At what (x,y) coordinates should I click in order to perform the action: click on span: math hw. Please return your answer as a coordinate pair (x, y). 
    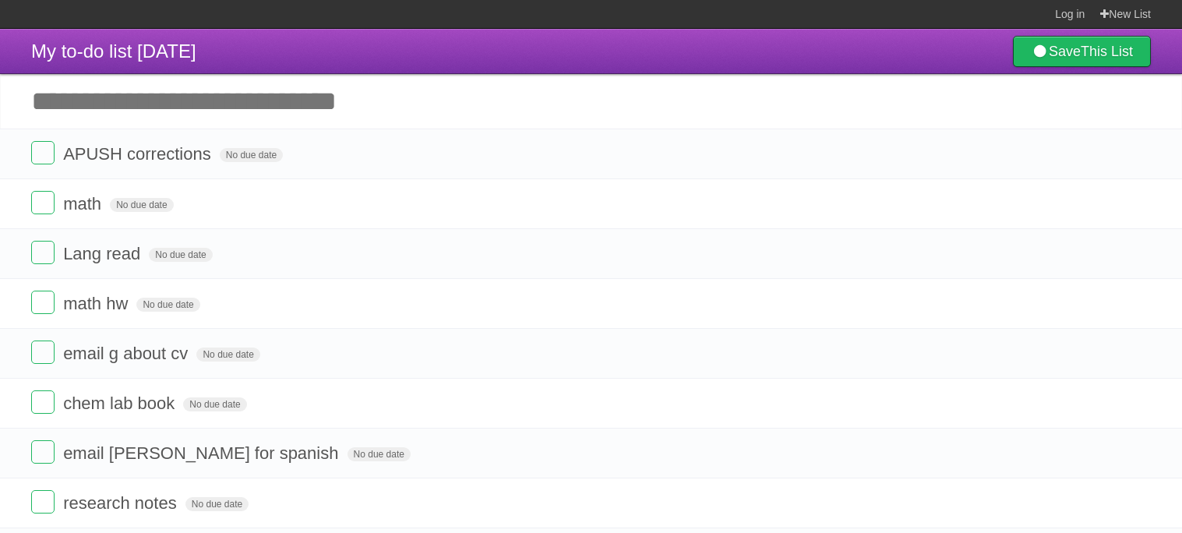
    Looking at the image, I should click on (97, 303).